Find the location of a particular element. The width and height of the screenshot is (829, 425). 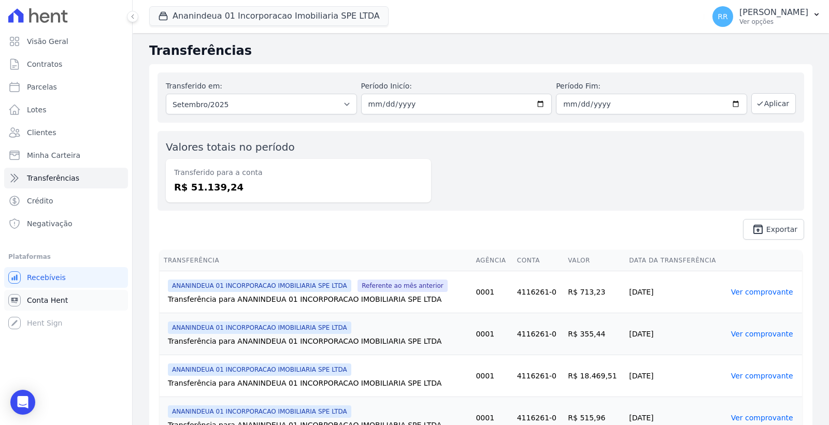

label: Período Inicío: is located at coordinates (457, 86).